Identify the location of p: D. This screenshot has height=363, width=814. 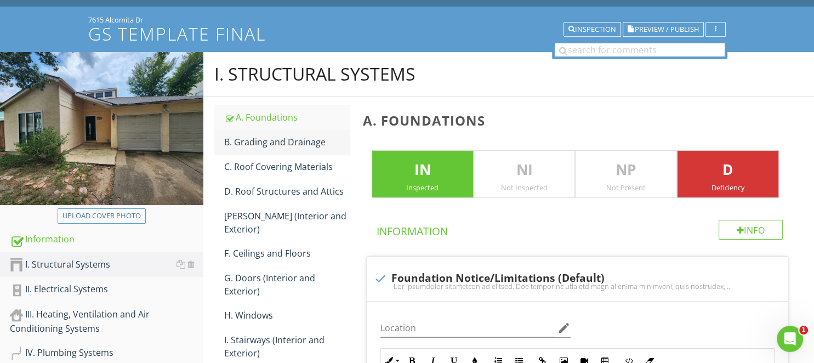
(728, 170).